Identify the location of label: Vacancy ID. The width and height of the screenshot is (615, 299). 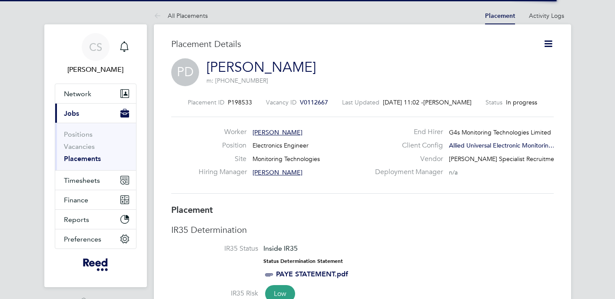
(281, 102).